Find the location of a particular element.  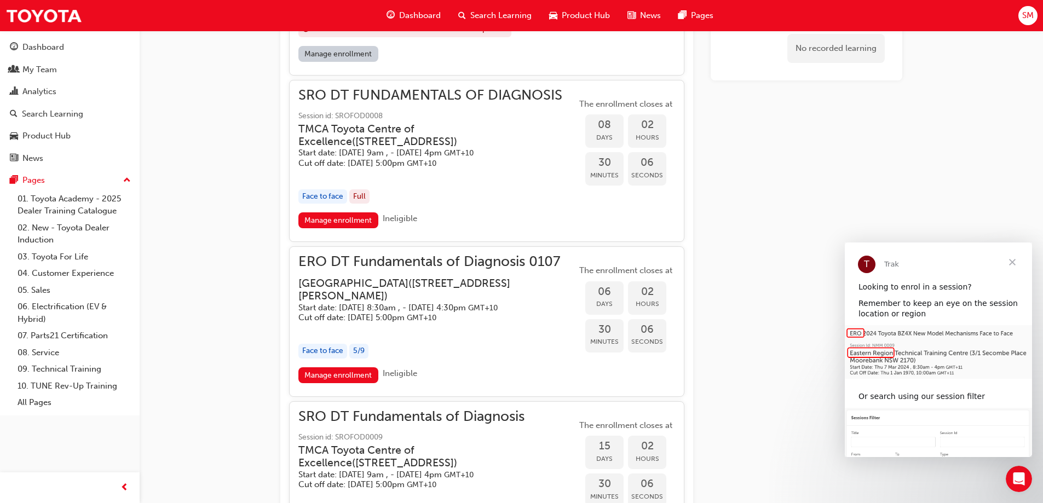

span: Search Learning is located at coordinates (501, 15).